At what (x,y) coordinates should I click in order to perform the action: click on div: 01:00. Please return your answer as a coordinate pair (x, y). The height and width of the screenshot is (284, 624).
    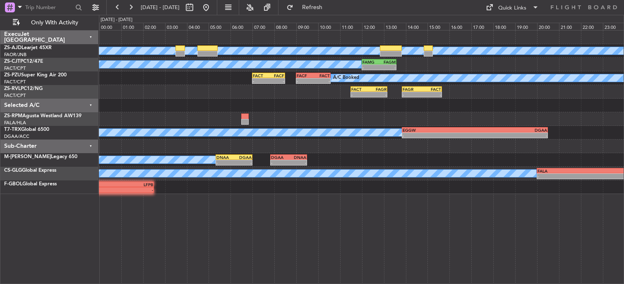
    Looking at the image, I should click on (132, 26).